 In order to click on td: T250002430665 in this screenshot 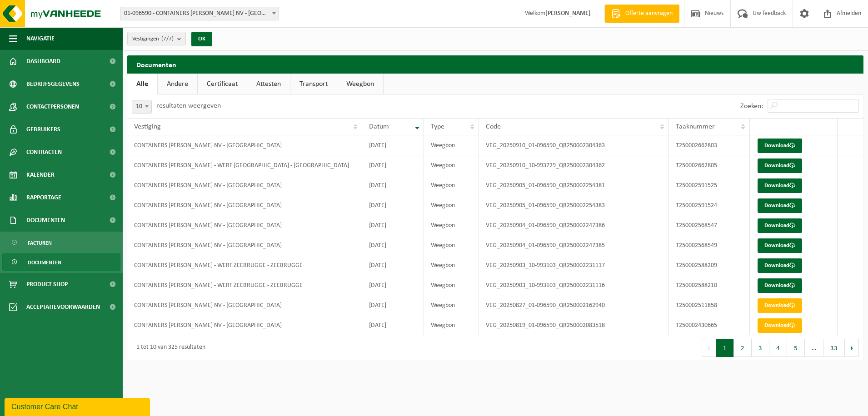, I will do `click(710, 325)`.